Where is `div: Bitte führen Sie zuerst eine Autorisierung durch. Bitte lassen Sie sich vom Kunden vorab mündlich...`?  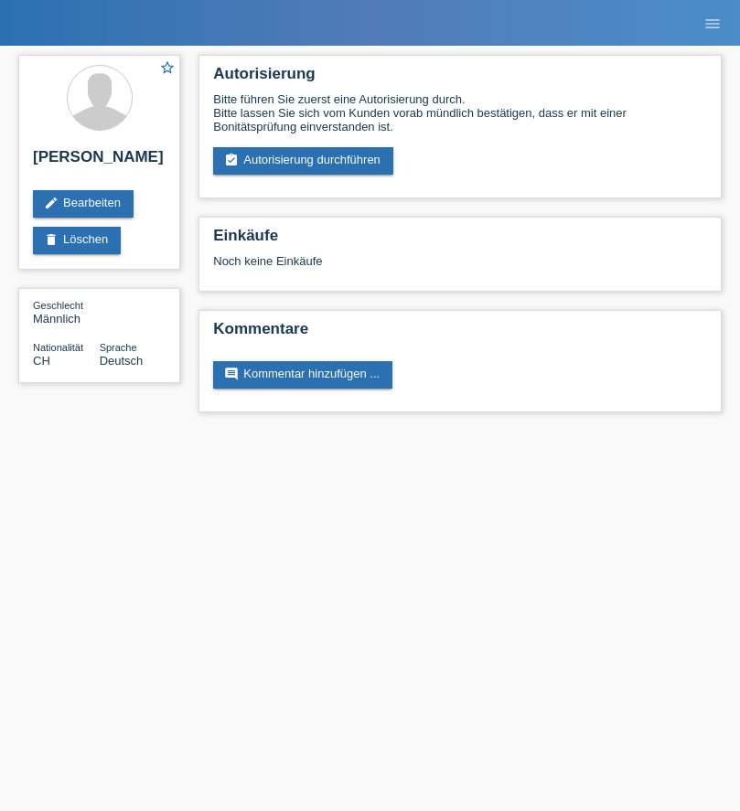
div: Bitte führen Sie zuerst eine Autorisierung durch. Bitte lassen Sie sich vom Kunden vorab mündlich... is located at coordinates (460, 112).